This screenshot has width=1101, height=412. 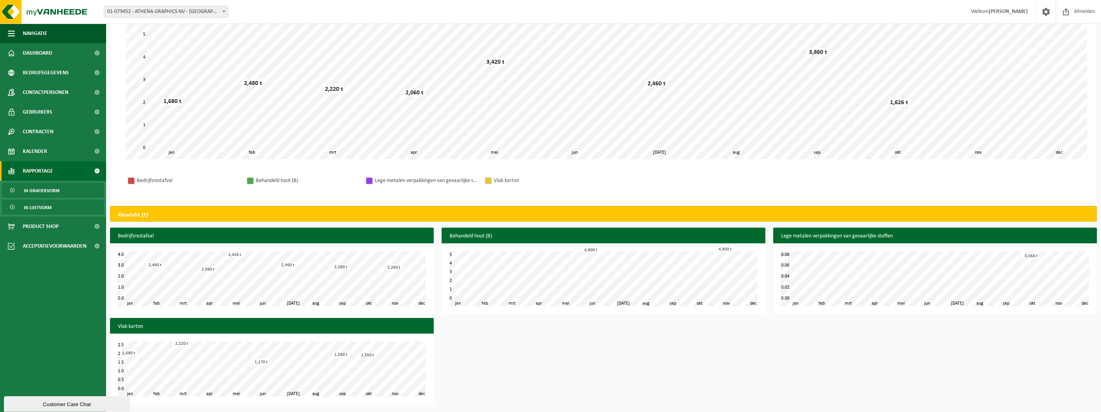 I want to click on span: In lijstvorm, so click(x=38, y=207).